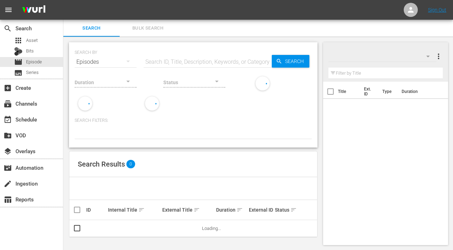  I want to click on div: Episodes, so click(106, 62).